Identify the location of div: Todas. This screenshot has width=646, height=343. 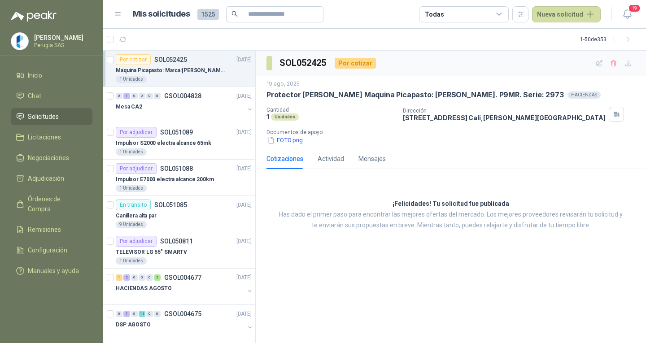
(434, 14).